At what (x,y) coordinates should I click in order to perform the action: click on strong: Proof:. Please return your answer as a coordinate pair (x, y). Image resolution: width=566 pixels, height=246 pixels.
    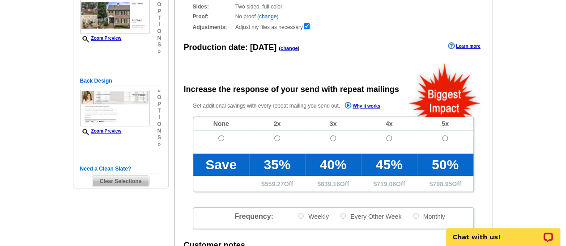
    Looking at the image, I should click on (212, 17).